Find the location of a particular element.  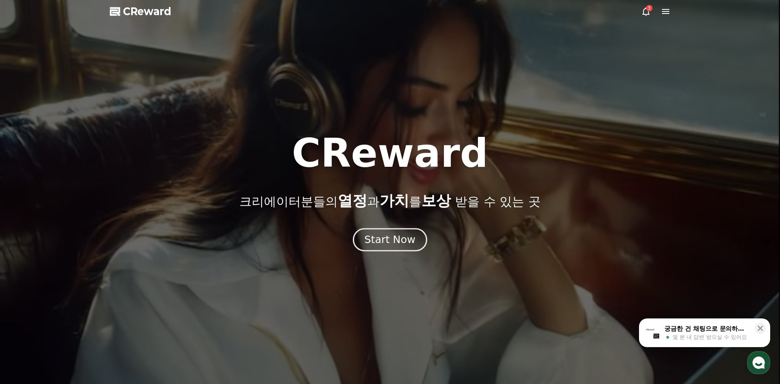

span: 보상 is located at coordinates (436, 200).